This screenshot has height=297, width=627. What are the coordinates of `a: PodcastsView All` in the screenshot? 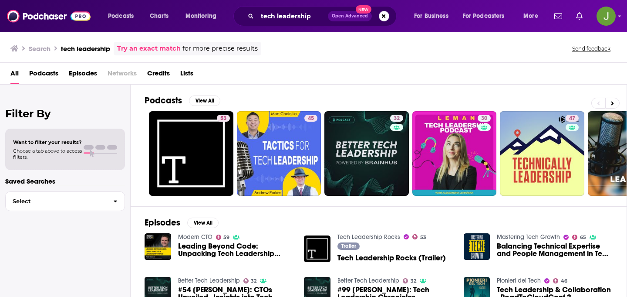 It's located at (183, 100).